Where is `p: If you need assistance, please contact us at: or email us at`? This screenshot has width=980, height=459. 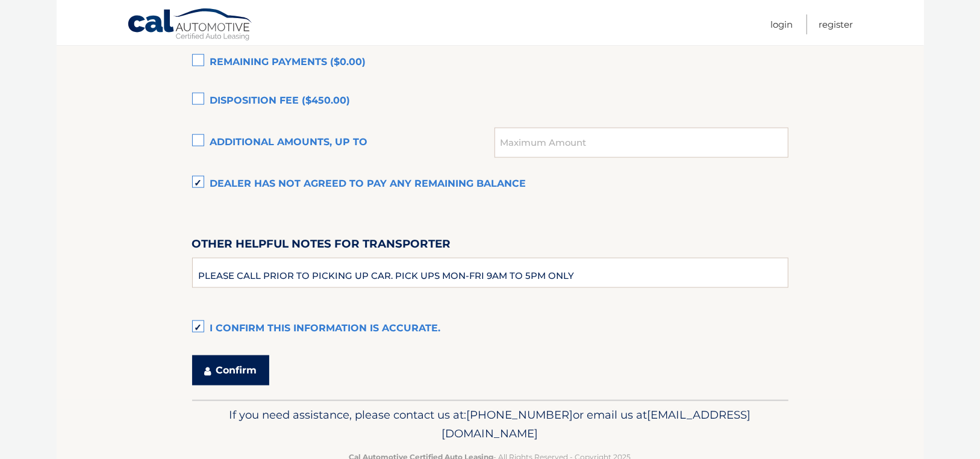 p: If you need assistance, please contact us at: or email us at is located at coordinates (490, 425).